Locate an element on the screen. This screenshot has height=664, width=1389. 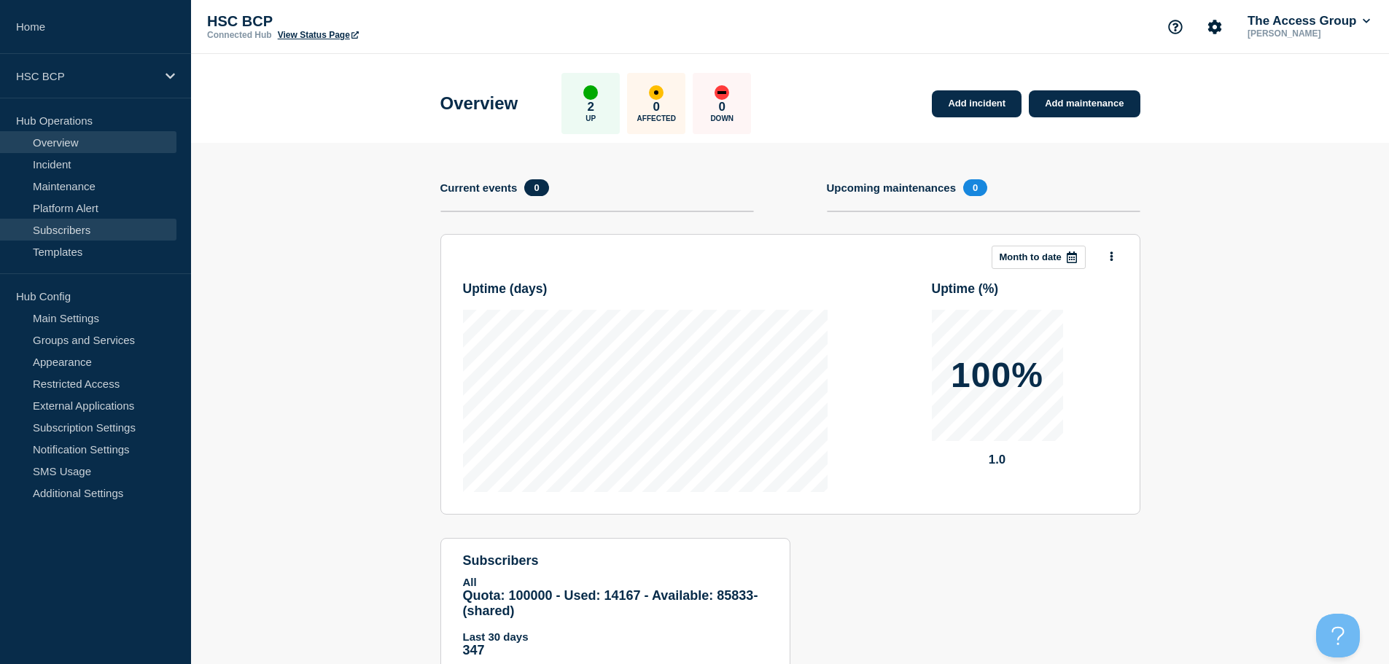
h4: Upcoming maintenances is located at coordinates (892, 187).